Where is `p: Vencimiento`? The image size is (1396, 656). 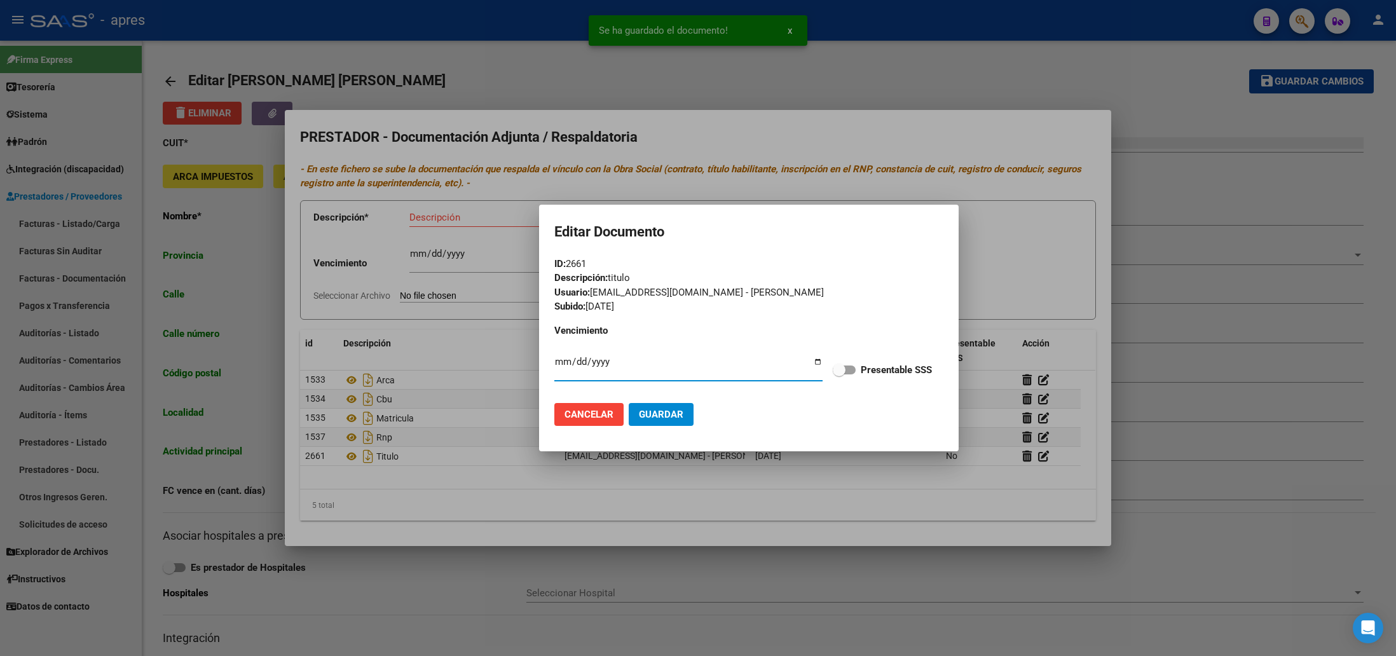 p: Vencimiento is located at coordinates (613, 330).